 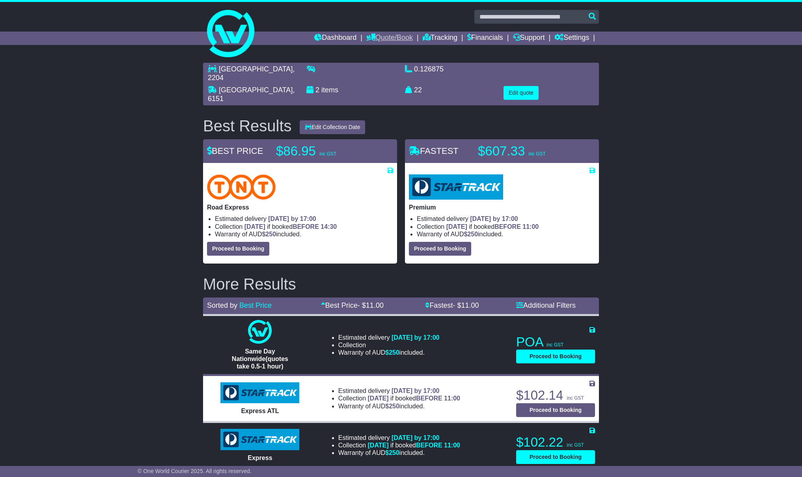 I want to click on p: Road Express, so click(x=300, y=207).